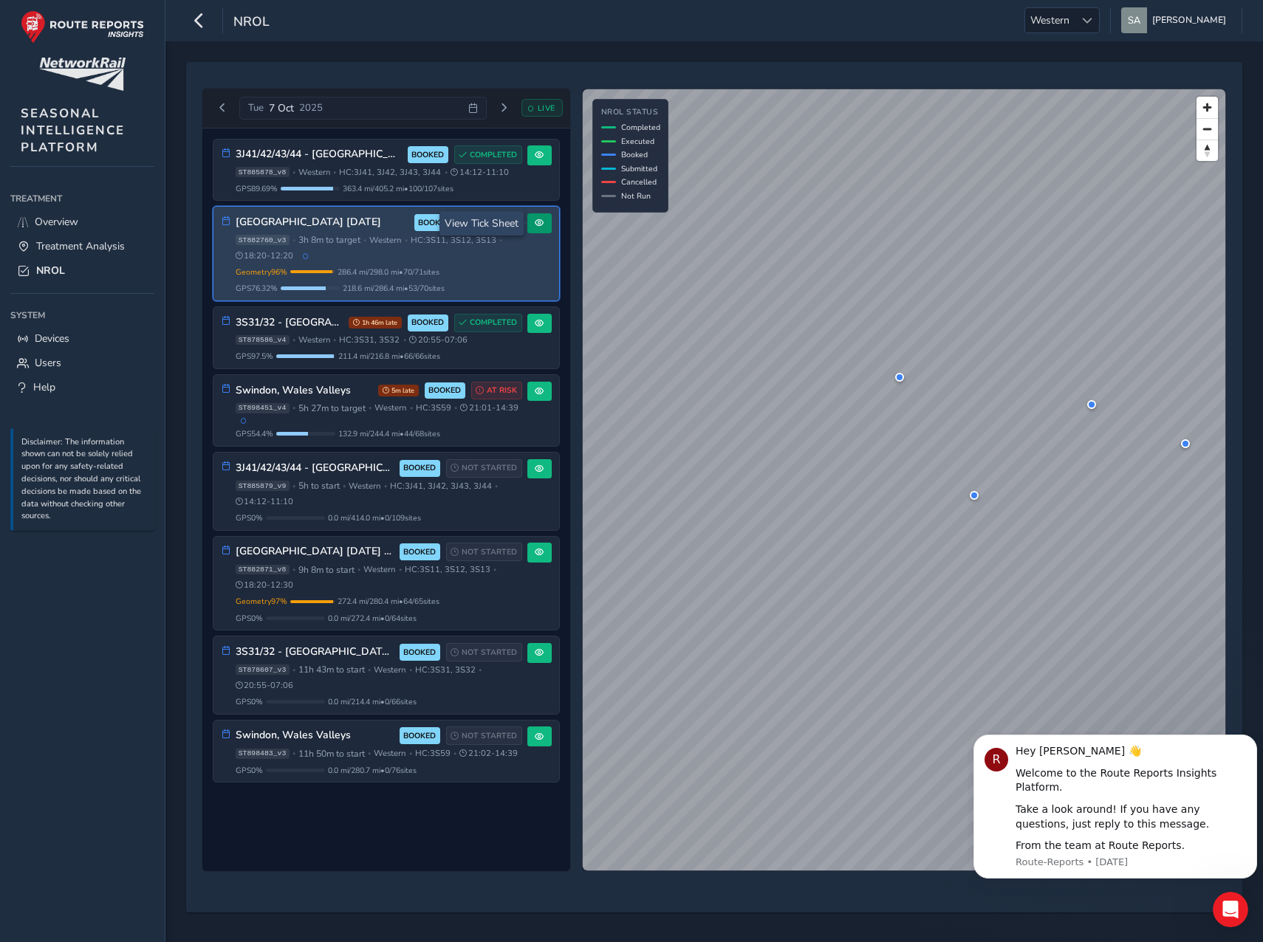 This screenshot has height=942, width=1263. Describe the element at coordinates (262, 408) in the screenshot. I see `span: ST898451_v4` at that location.